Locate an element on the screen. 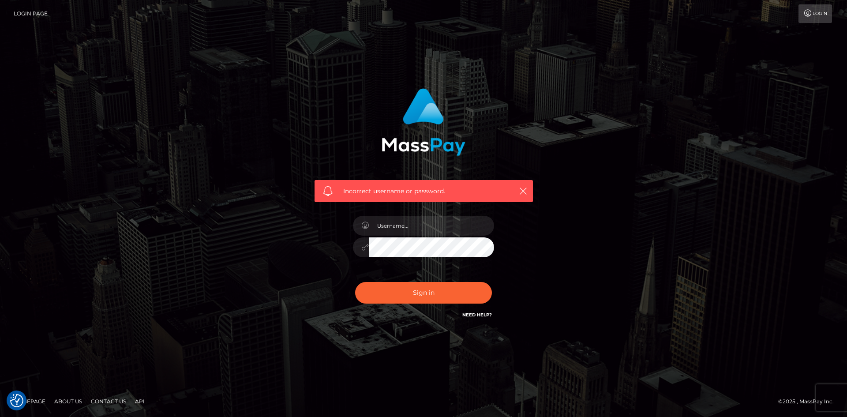 This screenshot has width=847, height=417. a: Contact Us is located at coordinates (109, 401).